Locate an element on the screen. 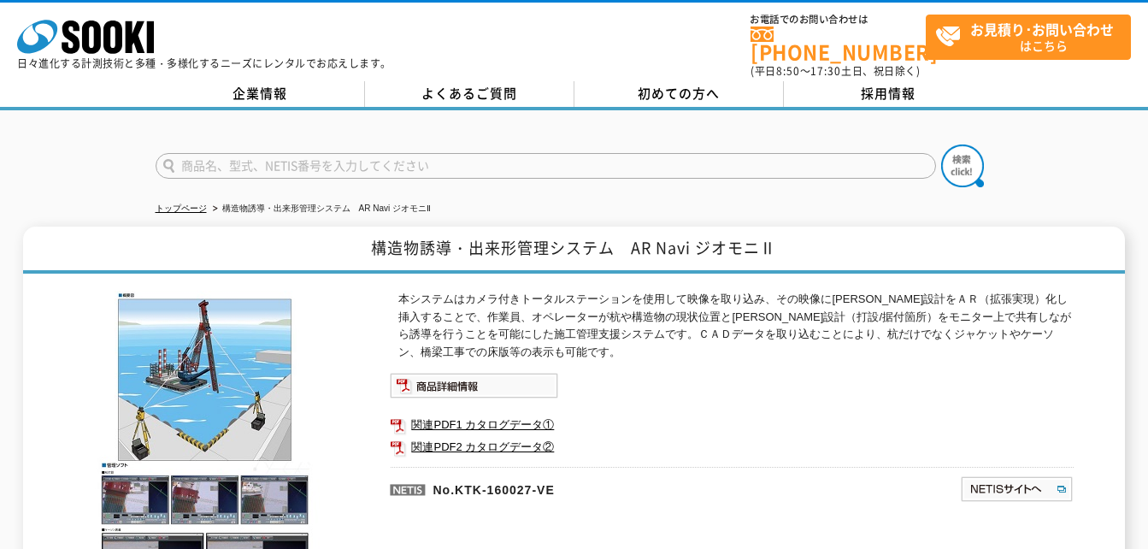 This screenshot has height=549, width=1148. li: 構造物誘導・出来形管理システム AR Navi ジオモニⅡ is located at coordinates (320, 208).